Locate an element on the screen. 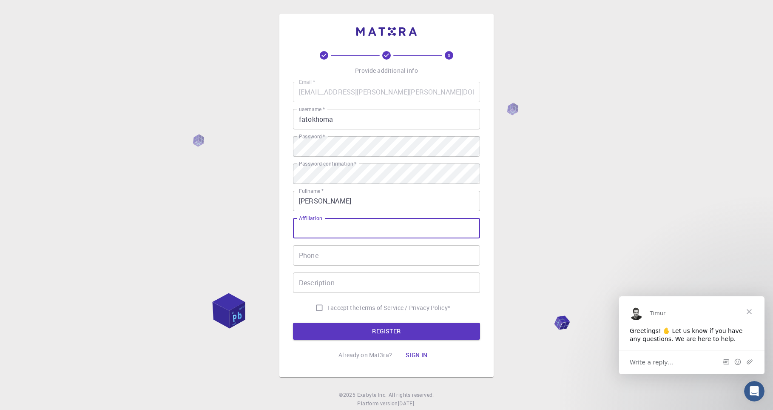 Image resolution: width=773 pixels, height=410 pixels. text: 3 is located at coordinates (449, 55).